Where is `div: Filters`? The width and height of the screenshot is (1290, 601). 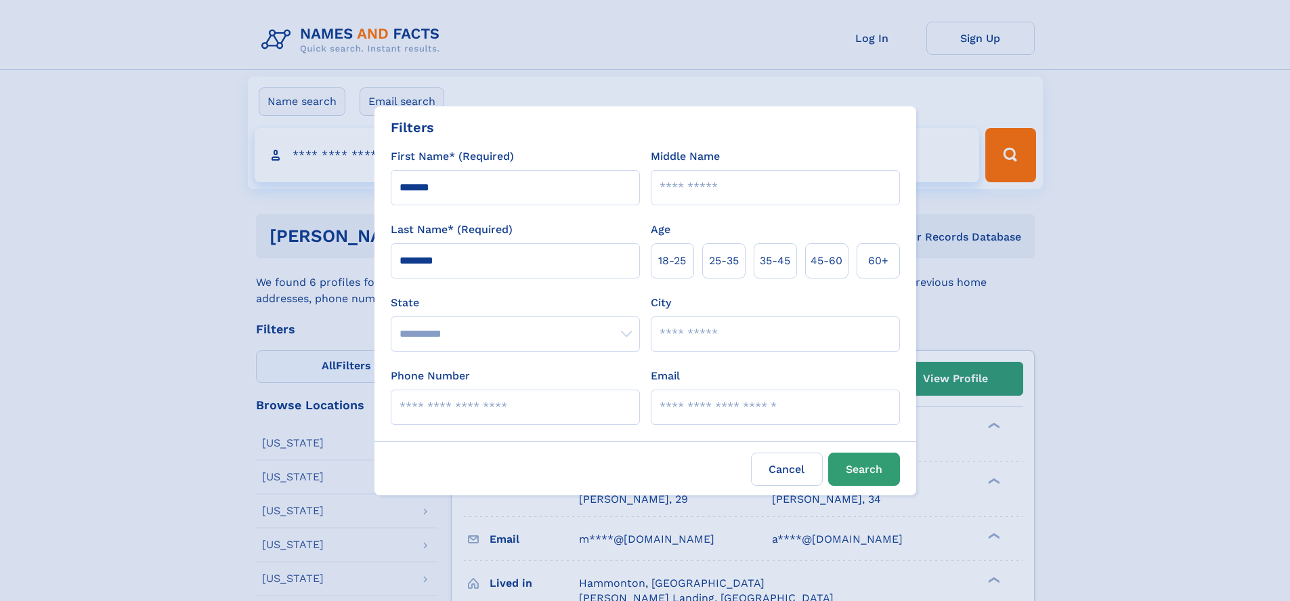 div: Filters is located at coordinates (412, 127).